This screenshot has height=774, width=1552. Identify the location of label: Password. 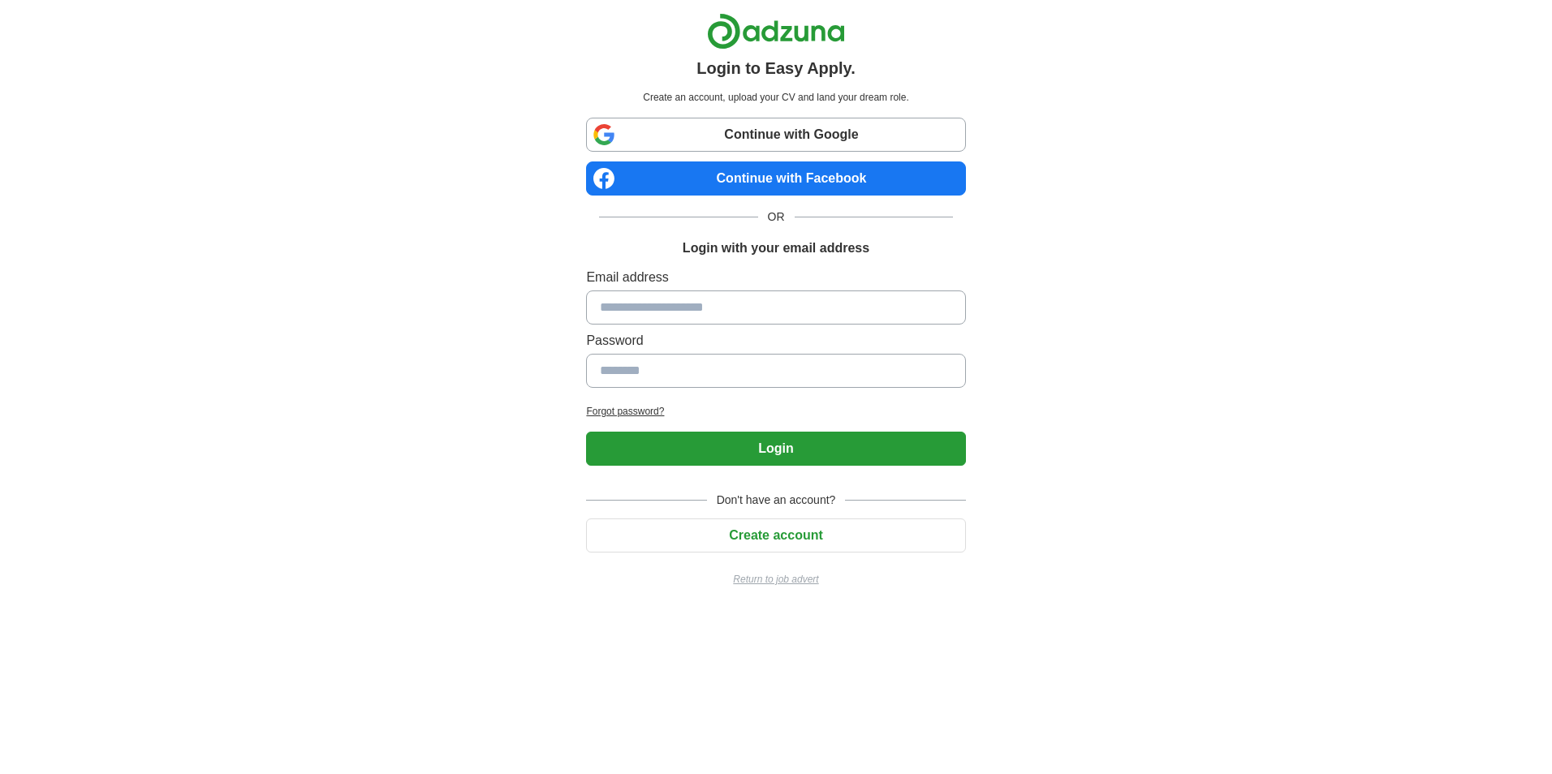
(775, 341).